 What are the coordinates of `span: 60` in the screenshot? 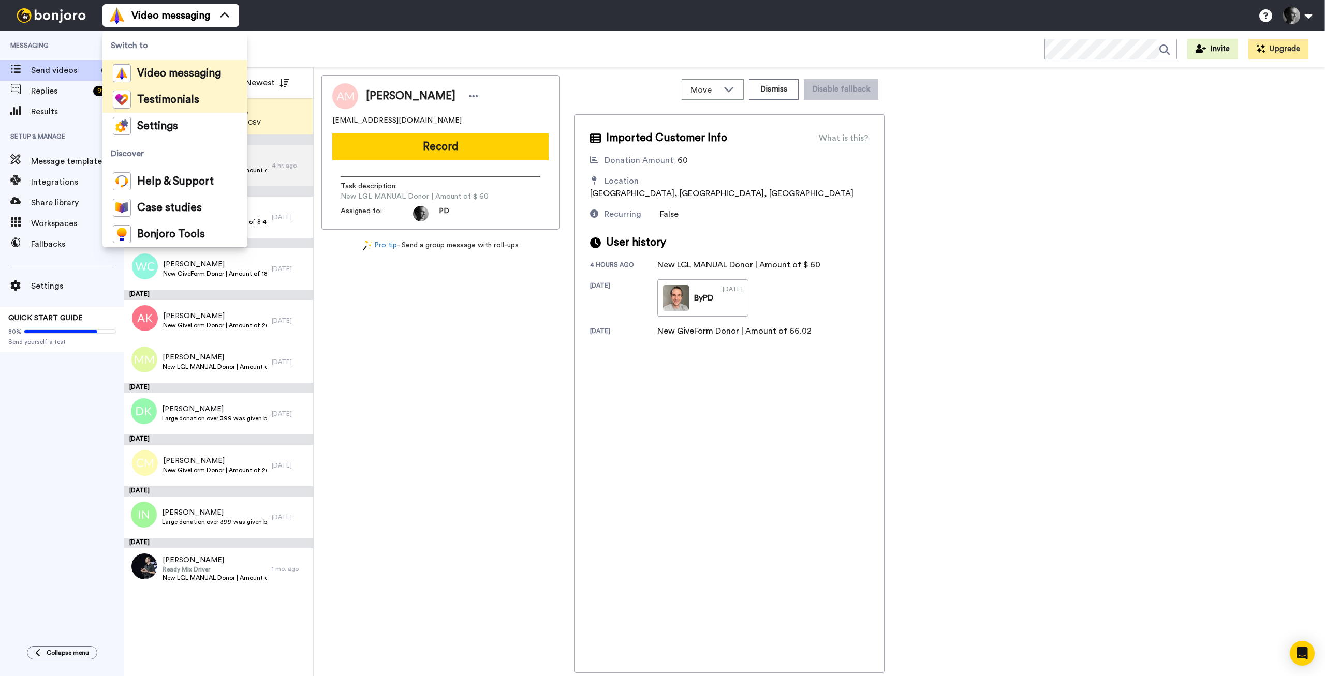 It's located at (683, 160).